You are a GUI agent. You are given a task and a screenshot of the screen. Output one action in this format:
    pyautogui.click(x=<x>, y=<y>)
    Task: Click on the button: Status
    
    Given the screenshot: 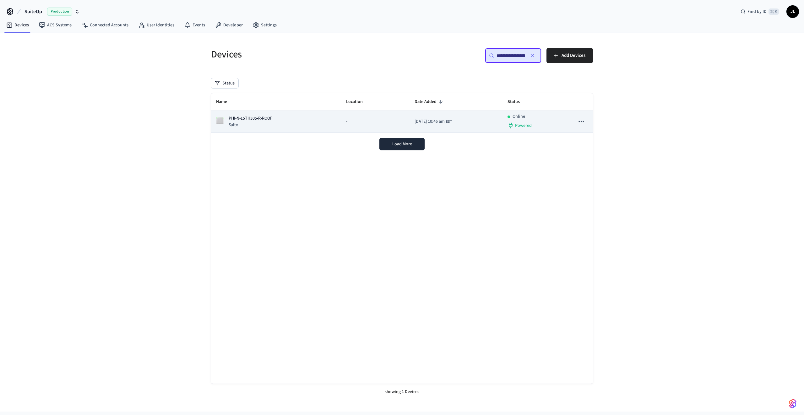 What is the action you would take?
    pyautogui.click(x=225, y=83)
    